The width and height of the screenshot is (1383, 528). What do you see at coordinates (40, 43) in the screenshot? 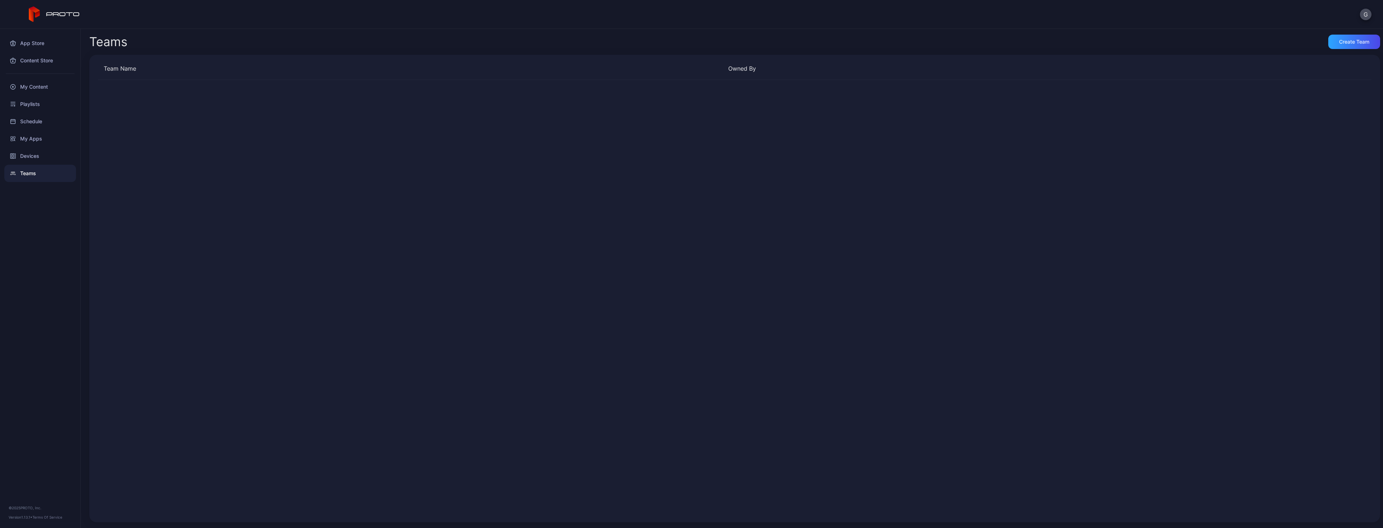
I see `div: App Store` at bounding box center [40, 43].